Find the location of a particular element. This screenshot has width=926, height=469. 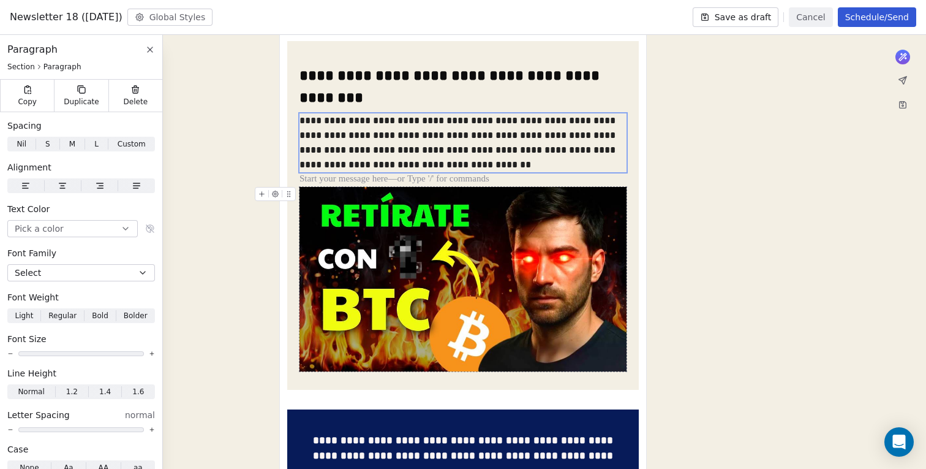

span: S is located at coordinates (48, 144).